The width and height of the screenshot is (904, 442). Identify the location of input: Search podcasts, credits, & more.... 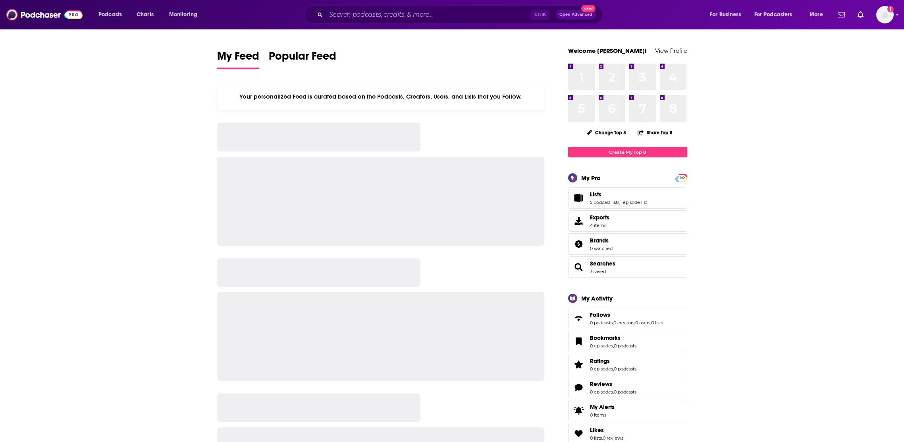
(428, 15).